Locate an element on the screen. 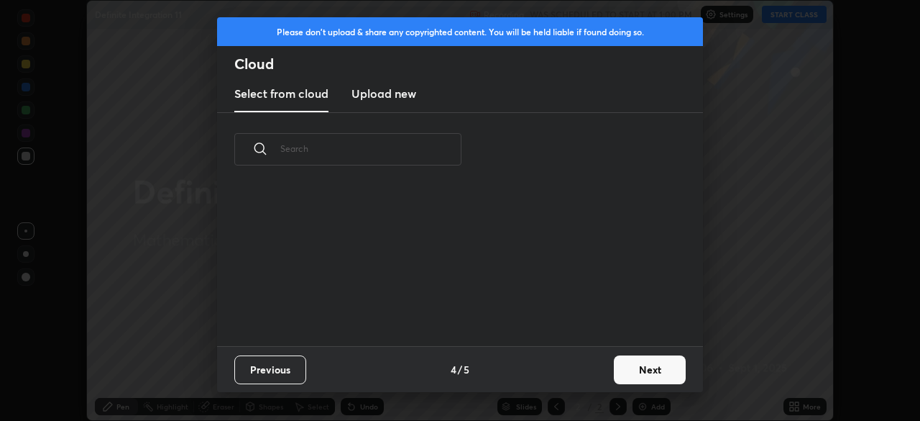  h3: Upload new is located at coordinates (384, 93).